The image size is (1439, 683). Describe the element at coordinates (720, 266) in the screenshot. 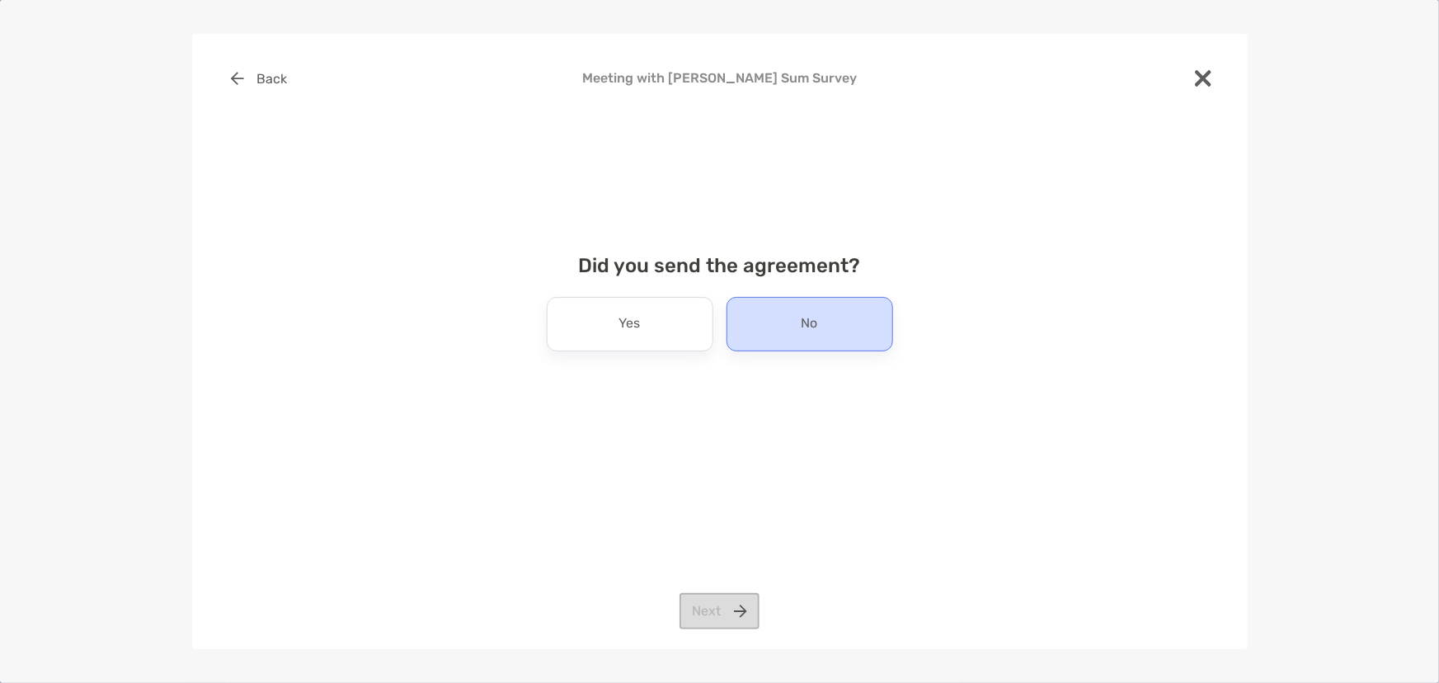

I see `h4: Did you send the agreement?` at that location.